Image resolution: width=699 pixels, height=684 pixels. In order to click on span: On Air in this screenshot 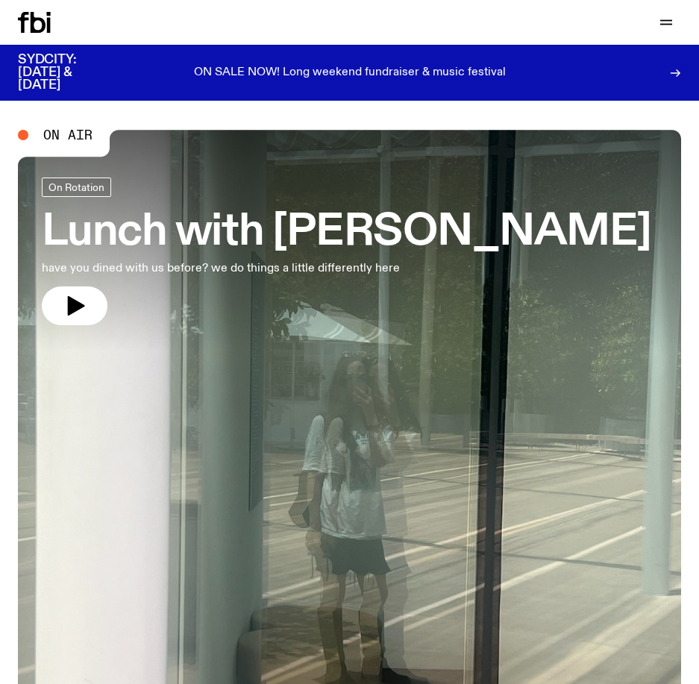, I will do `click(68, 135)`.